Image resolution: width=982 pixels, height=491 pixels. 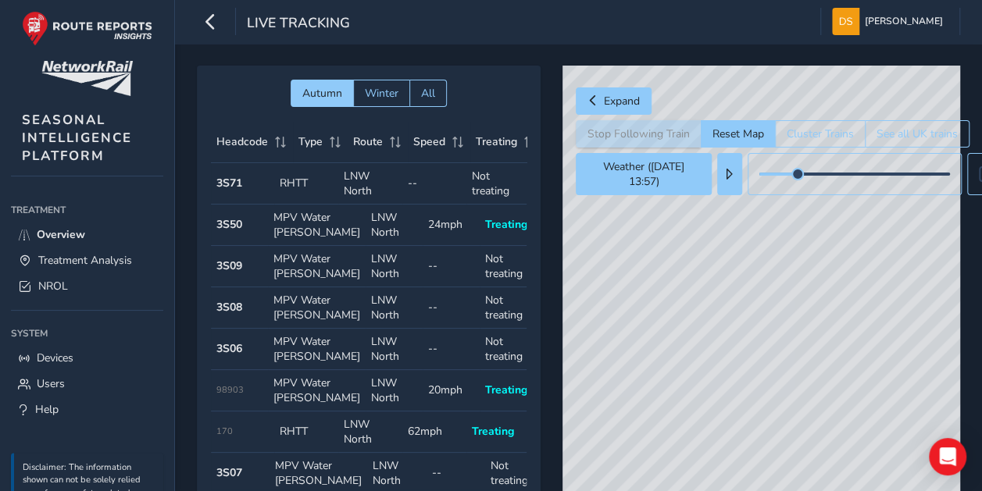 I want to click on button: See all UK trains, so click(x=917, y=134).